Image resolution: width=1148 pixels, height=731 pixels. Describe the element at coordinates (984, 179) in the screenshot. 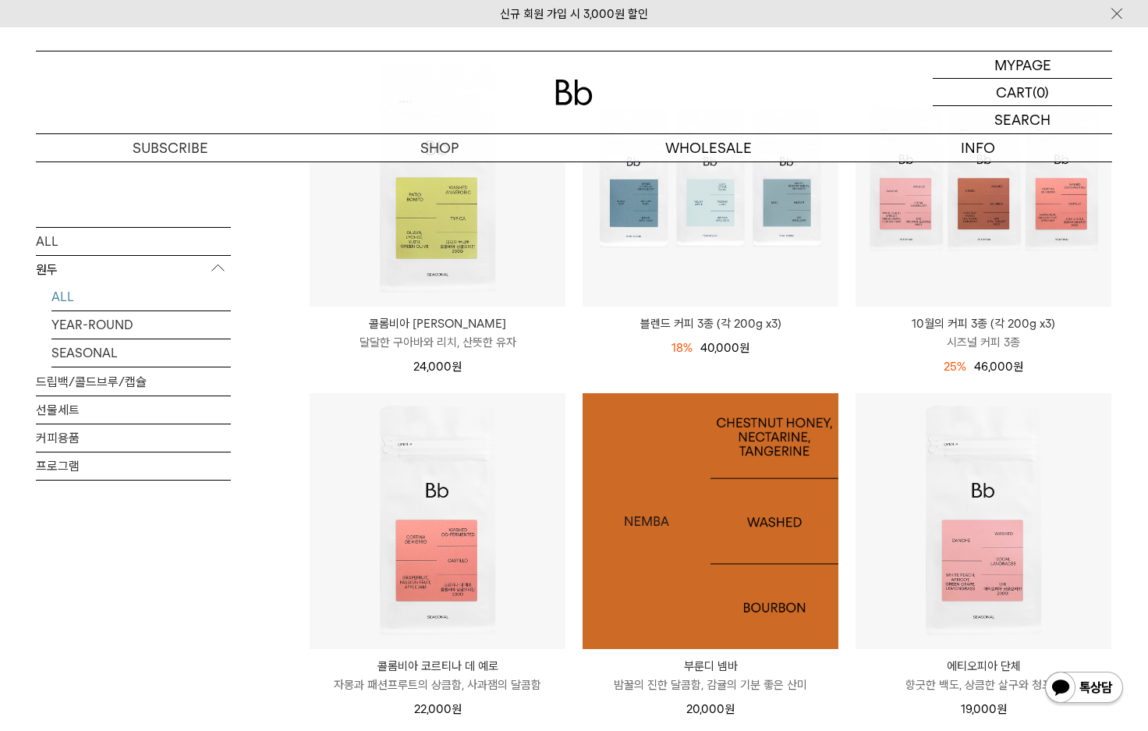

I see `a: 10월의 커피 3종 (각 200g x3)` at that location.